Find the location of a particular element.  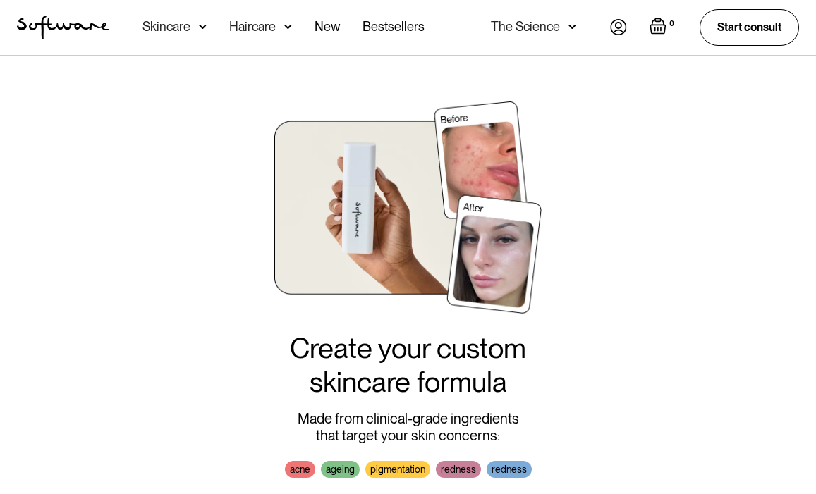

a: Open empty cart is located at coordinates (663, 27).